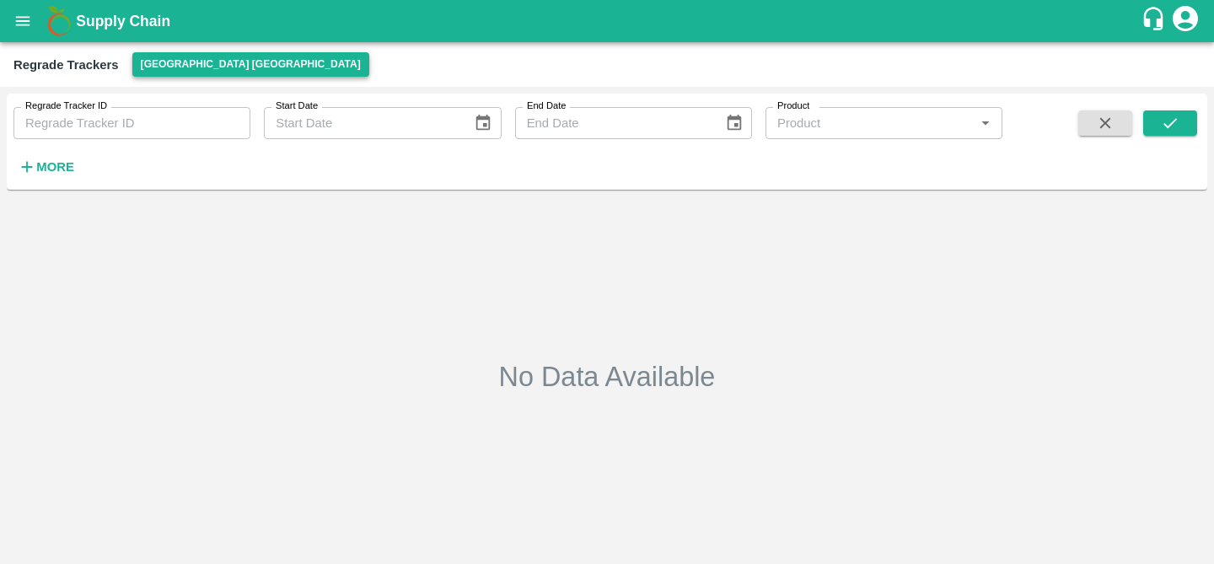 This screenshot has height=564, width=1214. I want to click on label: Product, so click(793, 106).